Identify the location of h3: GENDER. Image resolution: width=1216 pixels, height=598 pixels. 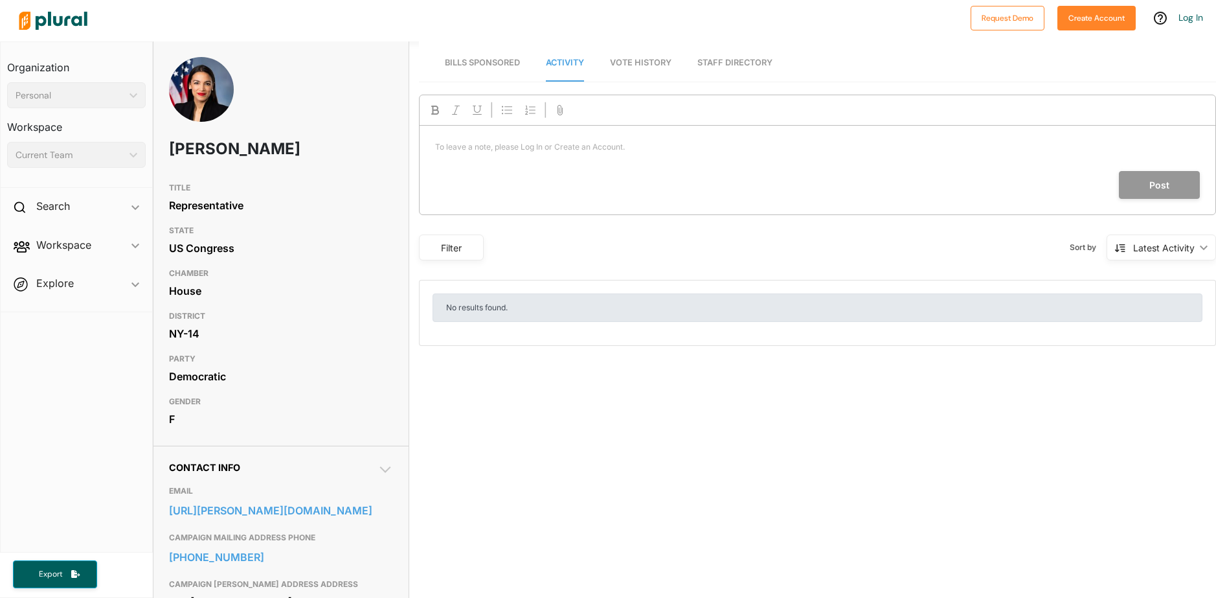
(280, 401).